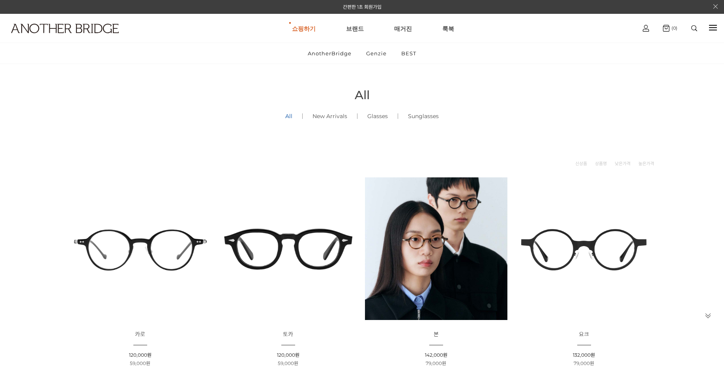 Image resolution: width=724 pixels, height=384 pixels. What do you see at coordinates (436, 334) in the screenshot?
I see `span: 본` at bounding box center [436, 334].